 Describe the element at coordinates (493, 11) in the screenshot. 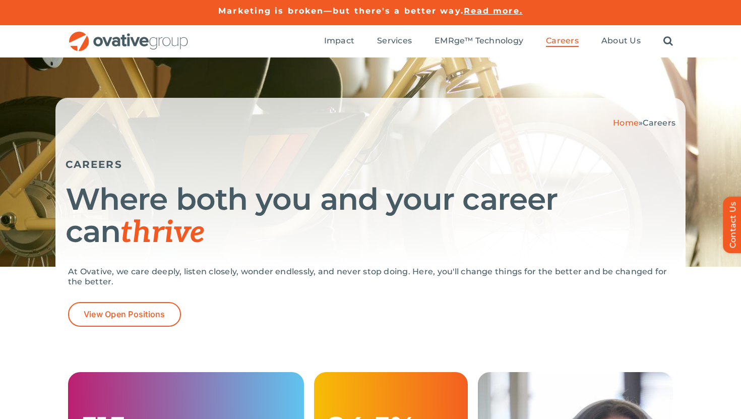

I see `a: Read more.` at that location.